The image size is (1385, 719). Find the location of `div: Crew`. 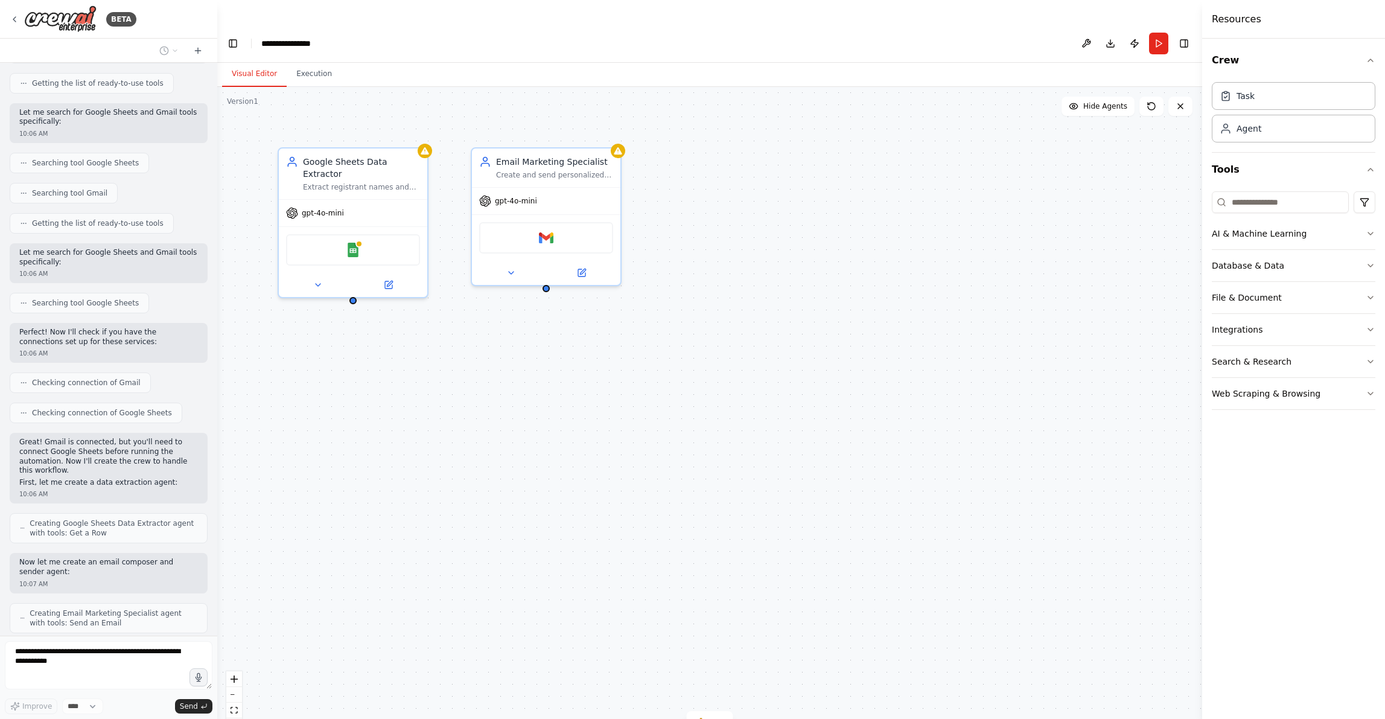

div: Crew is located at coordinates (1294, 115).